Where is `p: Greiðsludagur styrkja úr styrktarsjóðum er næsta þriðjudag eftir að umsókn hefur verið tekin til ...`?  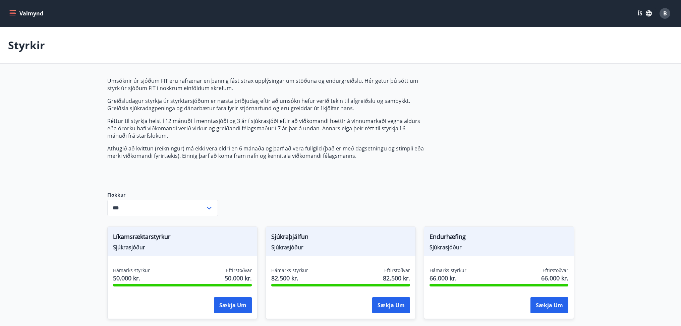 p: Greiðsludagur styrkja úr styrktarsjóðum er næsta þriðjudag eftir að umsókn hefur verið tekin til ... is located at coordinates (266, 105).